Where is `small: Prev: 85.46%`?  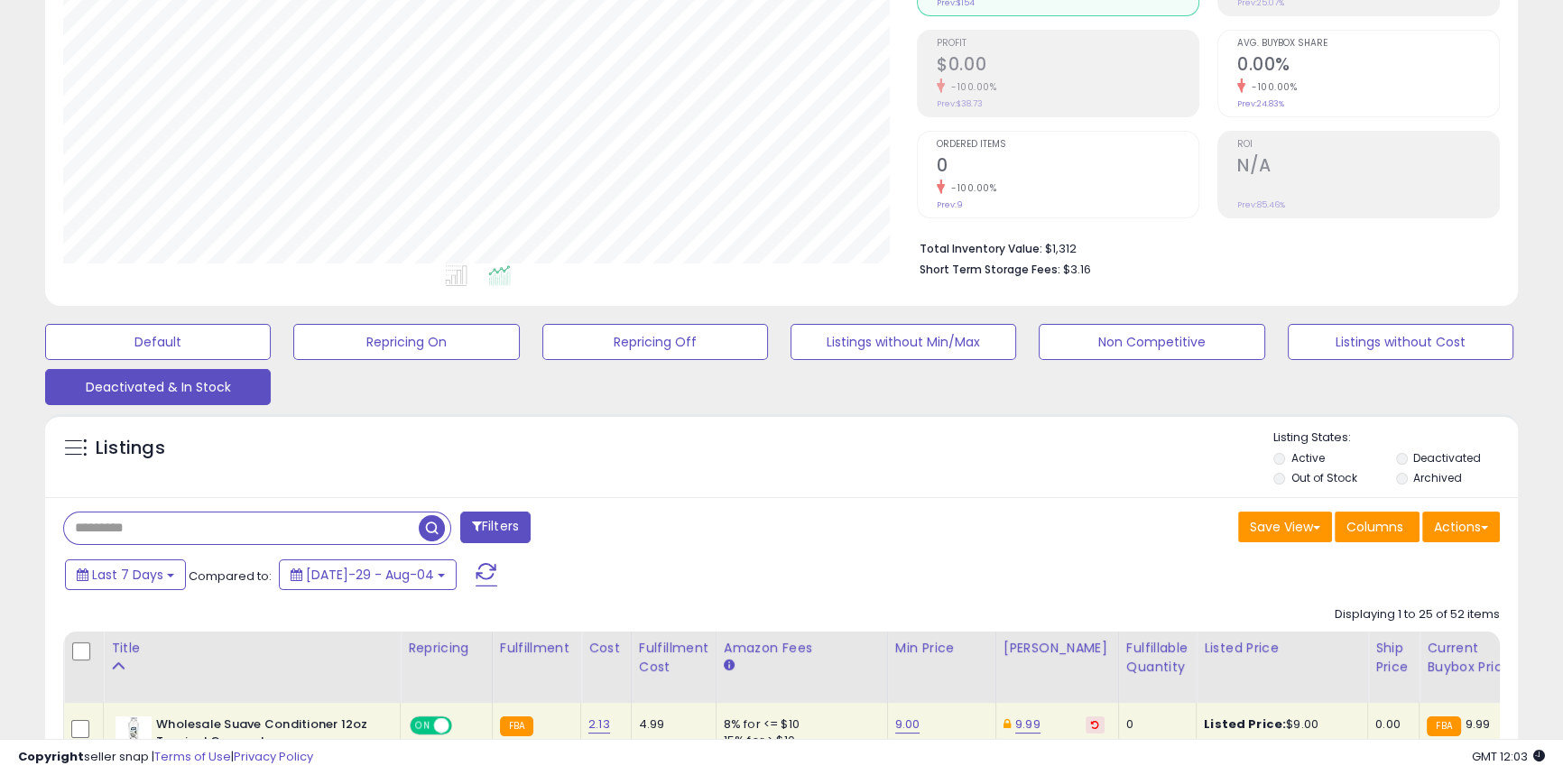
small: Prev: 85.46% is located at coordinates (1261, 205).